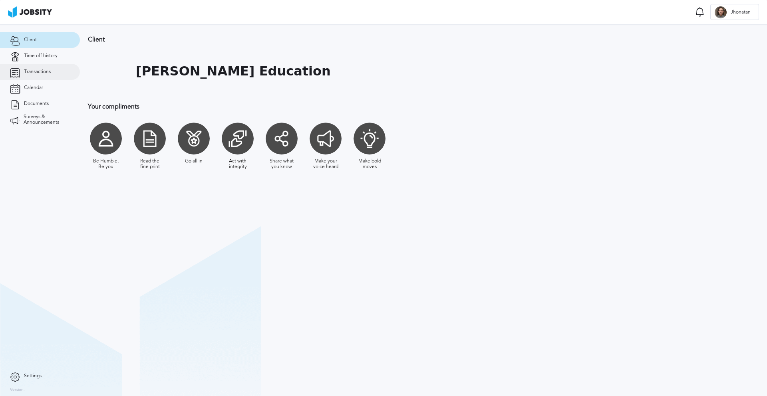  What do you see at coordinates (150, 164) in the screenshot?
I see `div: Read the fine print` at bounding box center [150, 164].